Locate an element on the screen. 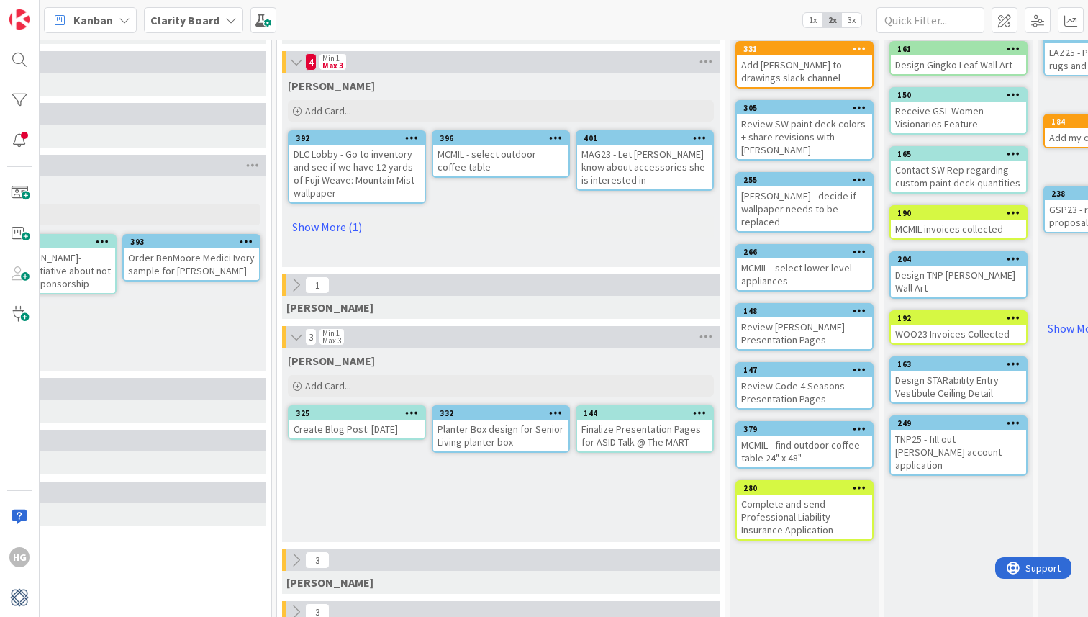  div: MCMIL invoices collected is located at coordinates (958, 229).